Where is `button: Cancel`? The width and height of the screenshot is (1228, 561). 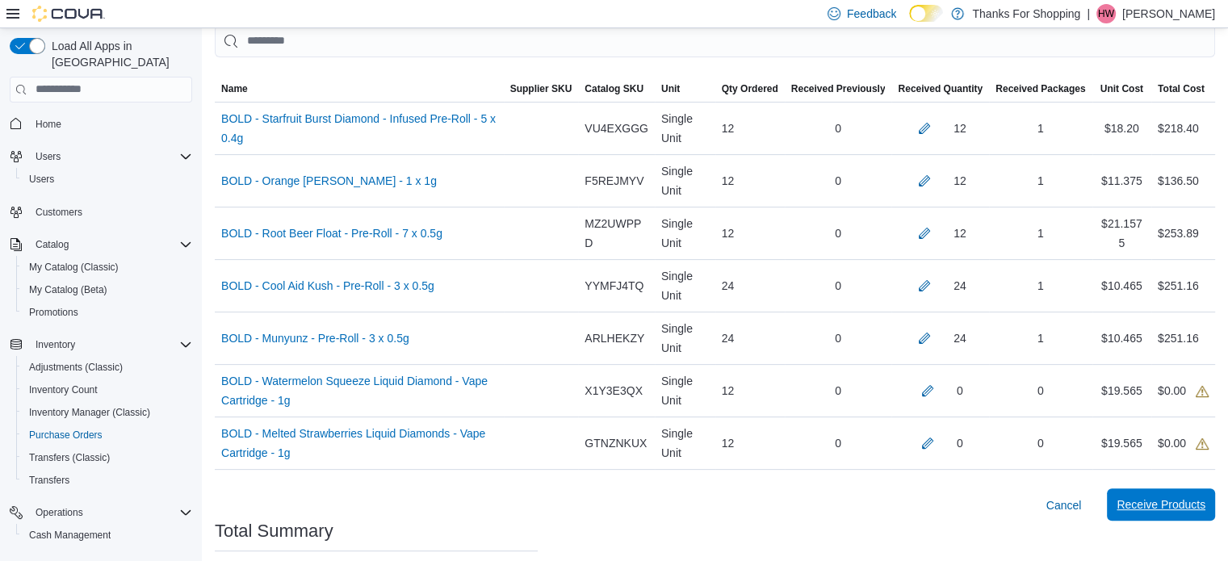 button: Cancel is located at coordinates (1064, 506).